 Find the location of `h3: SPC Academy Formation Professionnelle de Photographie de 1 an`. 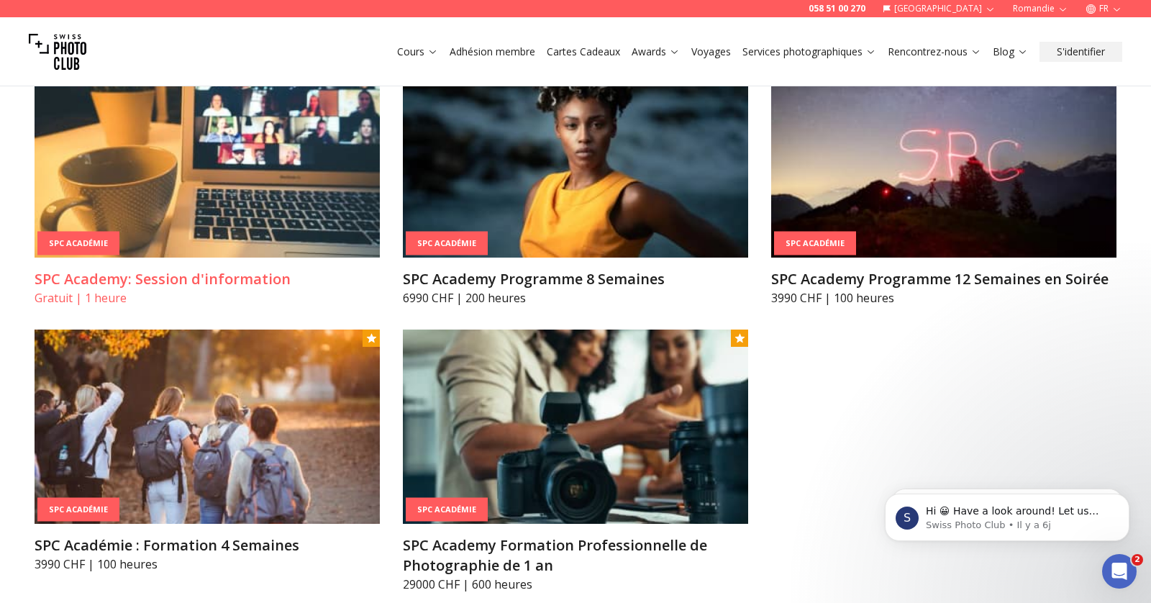

h3: SPC Academy Formation Professionnelle de Photographie de 1 an is located at coordinates (576, 556).